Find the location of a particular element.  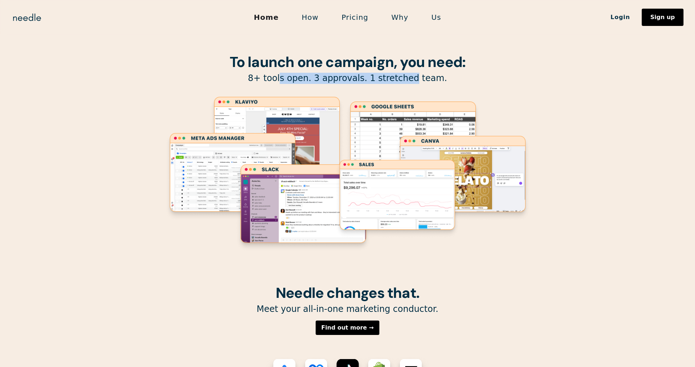

a: Sign up is located at coordinates (662, 17).